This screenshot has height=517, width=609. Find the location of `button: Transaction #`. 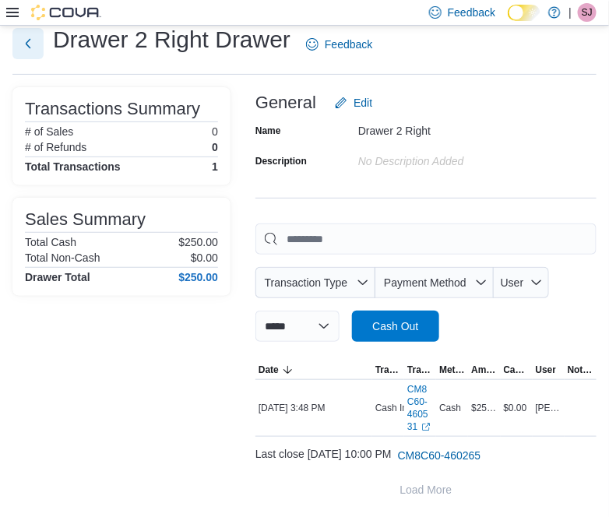

button: Transaction # is located at coordinates (420, 370).